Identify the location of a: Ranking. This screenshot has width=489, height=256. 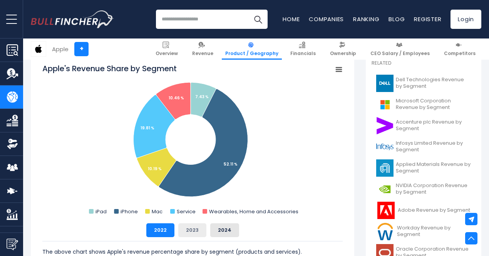
(366, 19).